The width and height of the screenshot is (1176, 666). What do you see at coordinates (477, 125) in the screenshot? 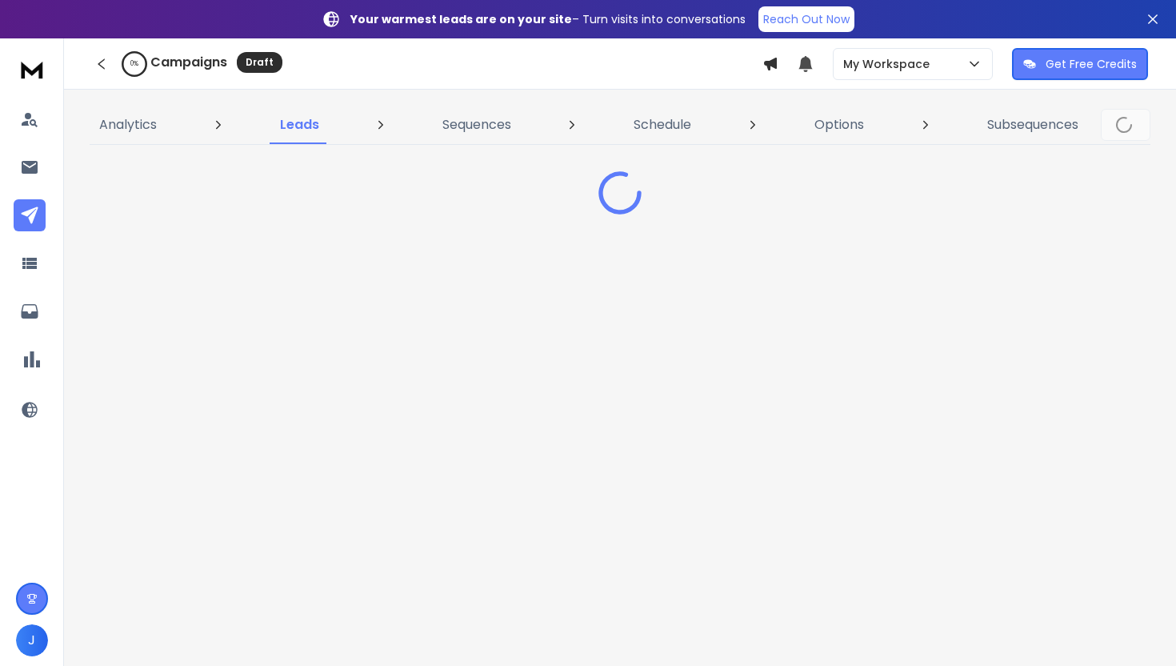
I see `p: Sequences` at bounding box center [477, 125].